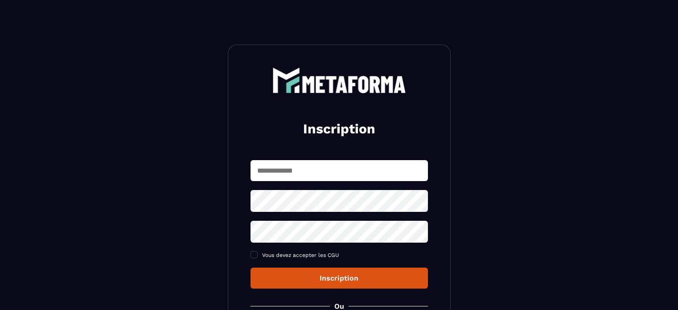 The image size is (678, 310). I want to click on img: logo, so click(339, 80).